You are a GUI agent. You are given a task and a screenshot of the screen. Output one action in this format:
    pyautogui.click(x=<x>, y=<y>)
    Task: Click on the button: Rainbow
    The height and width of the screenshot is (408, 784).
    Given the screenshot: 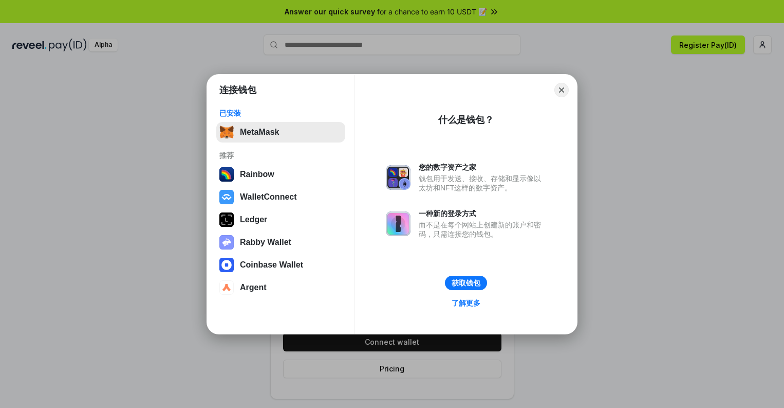 What is the action you would take?
    pyautogui.click(x=281, y=174)
    